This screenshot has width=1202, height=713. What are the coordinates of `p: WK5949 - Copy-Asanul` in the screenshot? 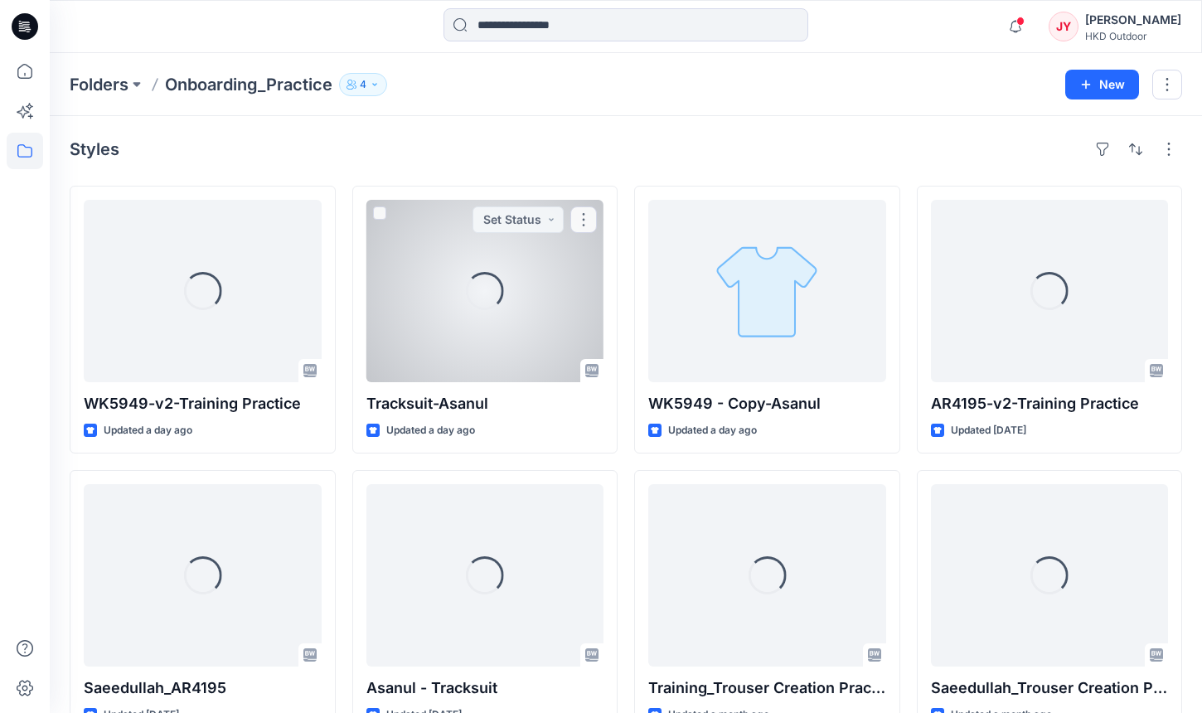 It's located at (767, 404).